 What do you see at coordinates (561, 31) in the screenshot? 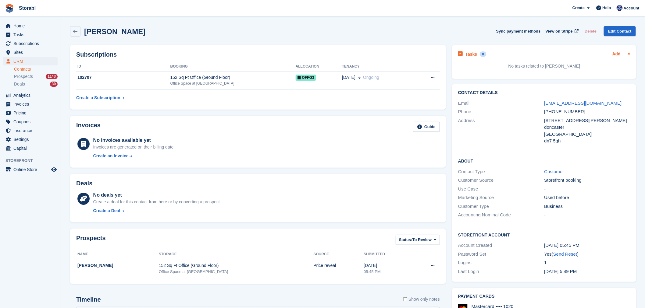
I see `a: View on Stripe` at bounding box center [561, 31].